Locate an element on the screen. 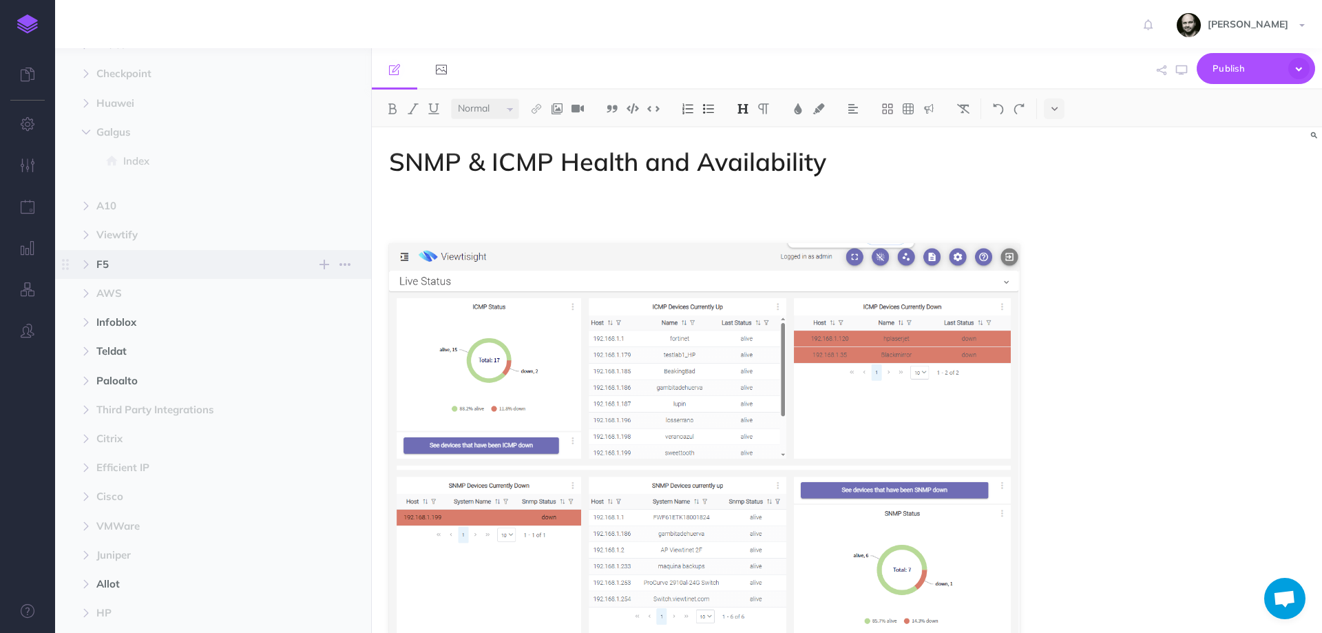 This screenshot has height=633, width=1322. img: Bold button is located at coordinates (392, 109).